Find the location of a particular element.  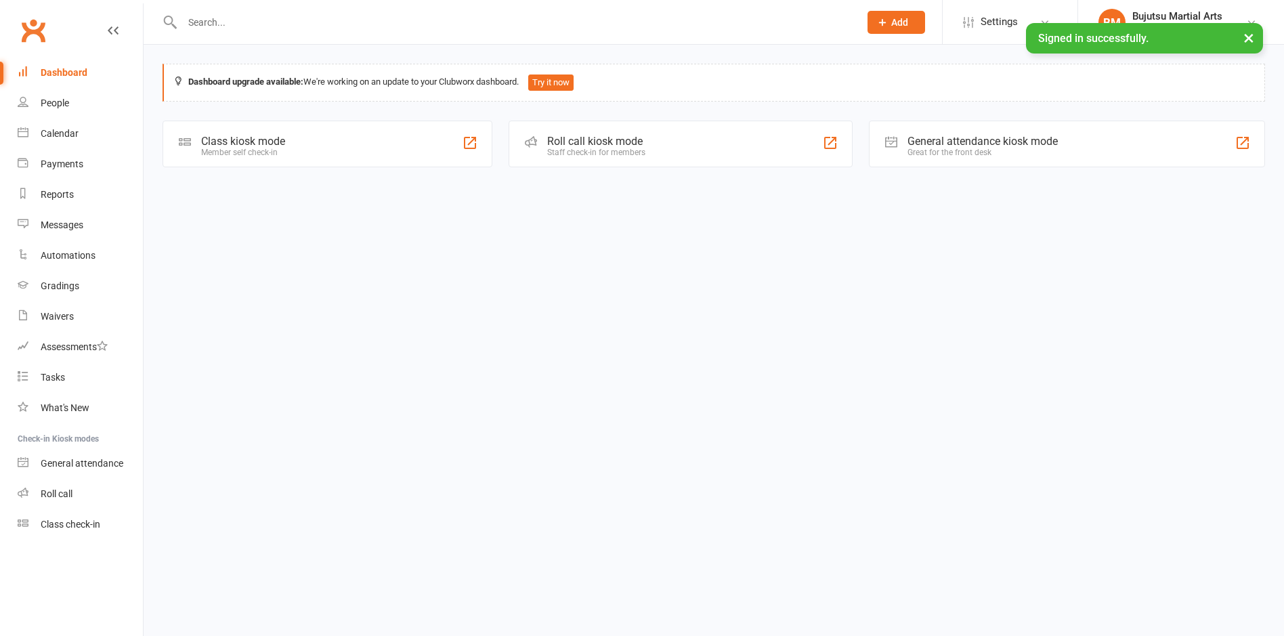

div: Class kiosk mode is located at coordinates (243, 141).